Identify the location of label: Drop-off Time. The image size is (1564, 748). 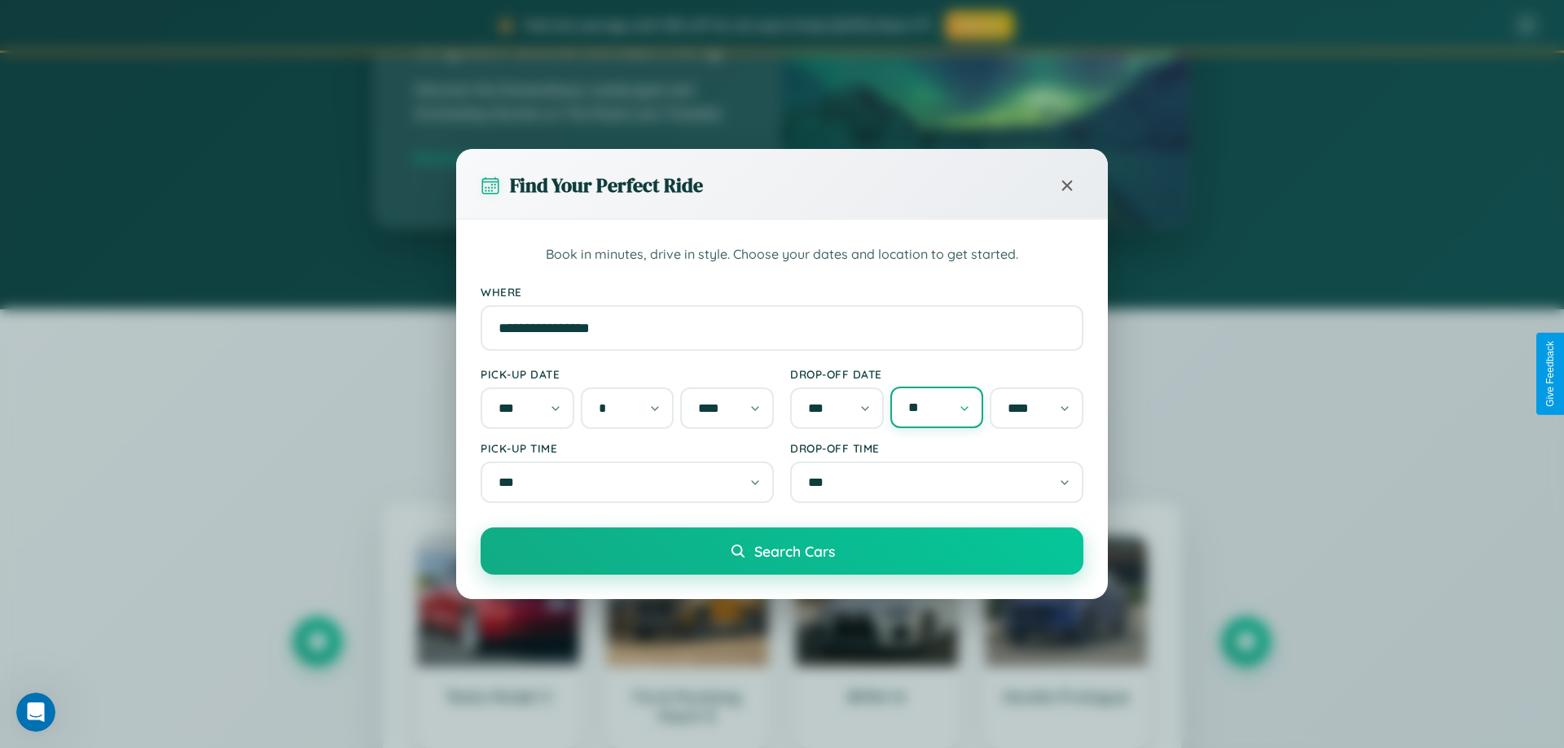
(937, 448).